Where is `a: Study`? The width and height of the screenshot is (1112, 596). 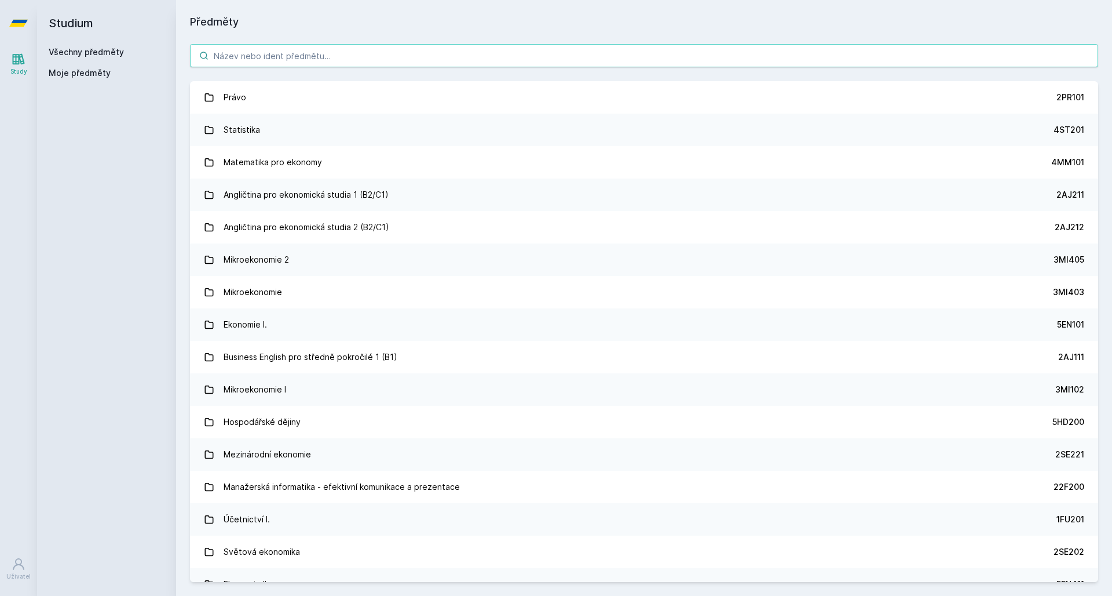 a: Study is located at coordinates (19, 64).